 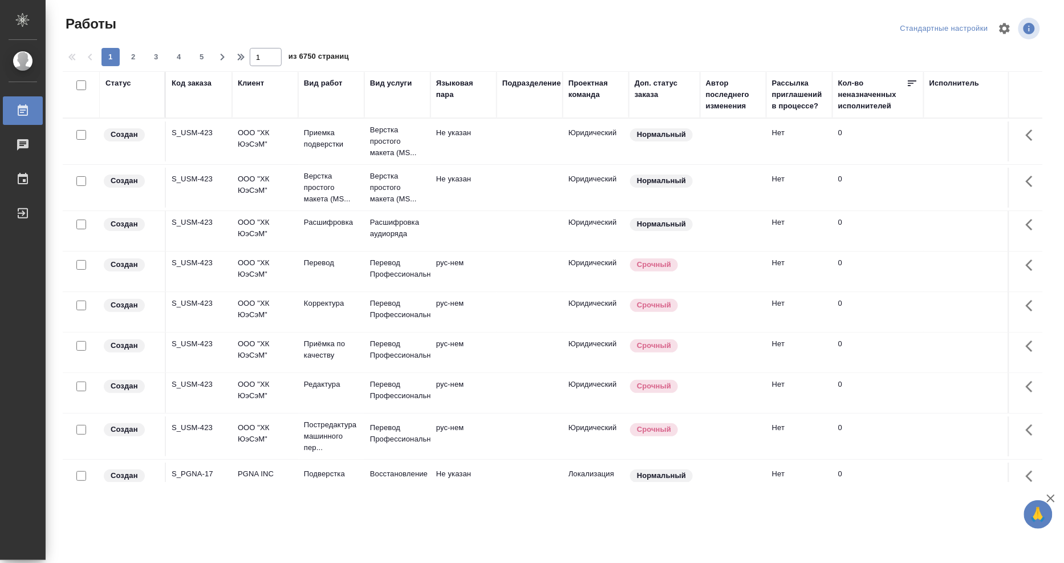 I want to click on span: 3, so click(x=156, y=57).